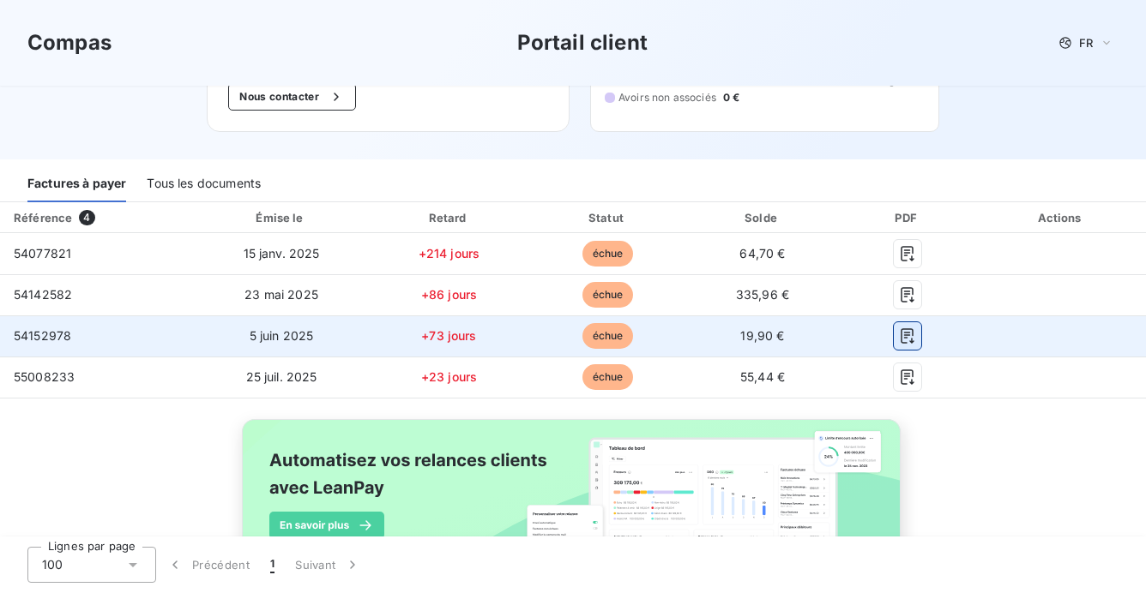 The width and height of the screenshot is (1146, 593). What do you see at coordinates (52, 565) in the screenshot?
I see `span: 100` at bounding box center [52, 565].